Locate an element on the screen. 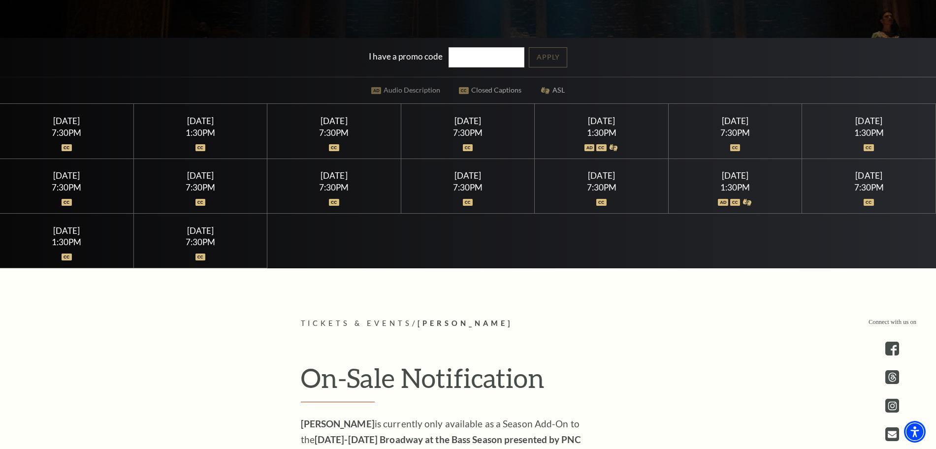  div: Accessibility Menu is located at coordinates (915, 432).